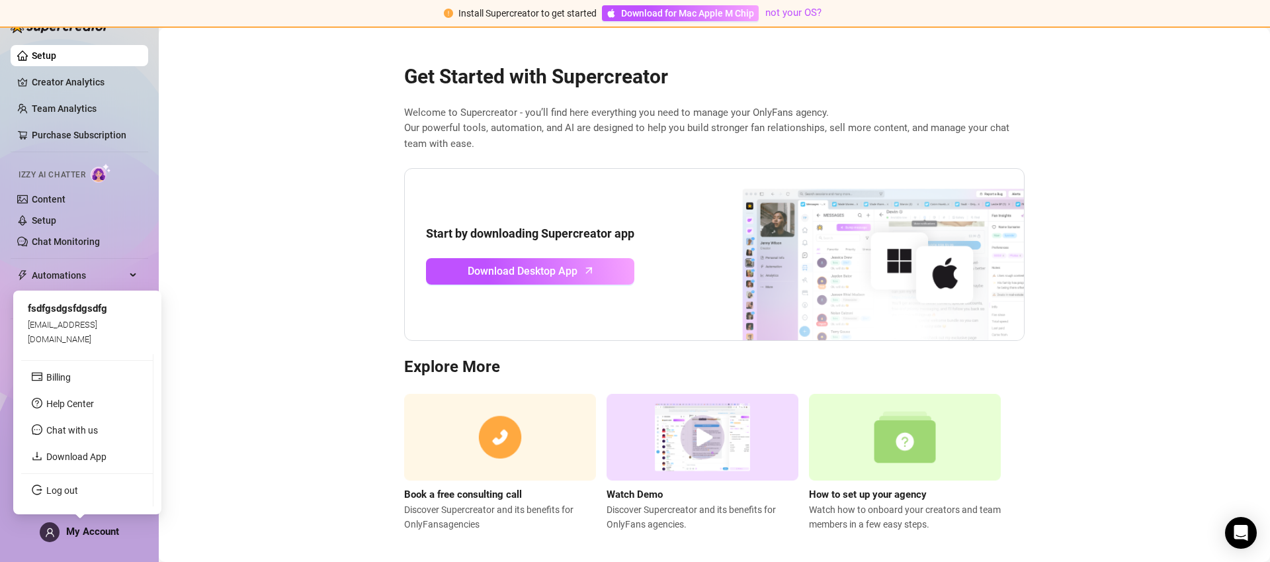 The height and width of the screenshot is (562, 1270). I want to click on h3: Explore More, so click(714, 367).